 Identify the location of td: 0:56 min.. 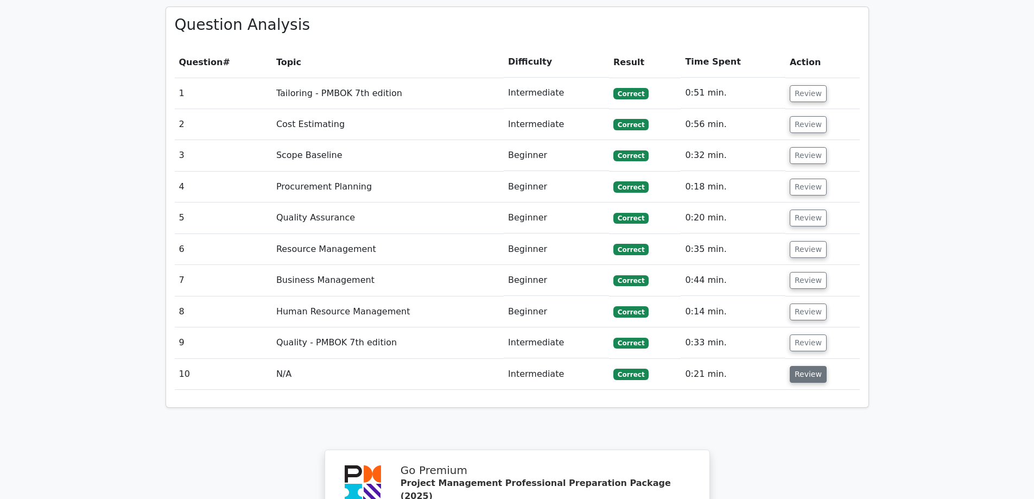
(733, 124).